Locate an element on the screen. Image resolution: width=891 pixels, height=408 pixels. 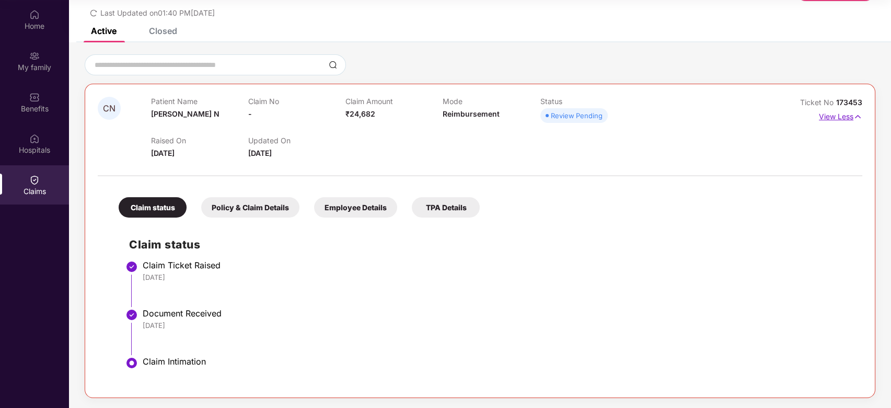
p: Patient Name is located at coordinates (200, 101).